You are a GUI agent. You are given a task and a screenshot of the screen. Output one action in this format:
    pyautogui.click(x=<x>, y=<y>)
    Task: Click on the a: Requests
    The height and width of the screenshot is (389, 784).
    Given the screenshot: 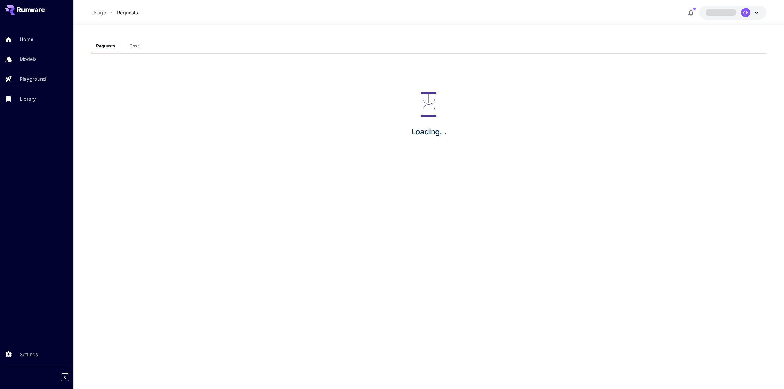 What is the action you would take?
    pyautogui.click(x=127, y=13)
    